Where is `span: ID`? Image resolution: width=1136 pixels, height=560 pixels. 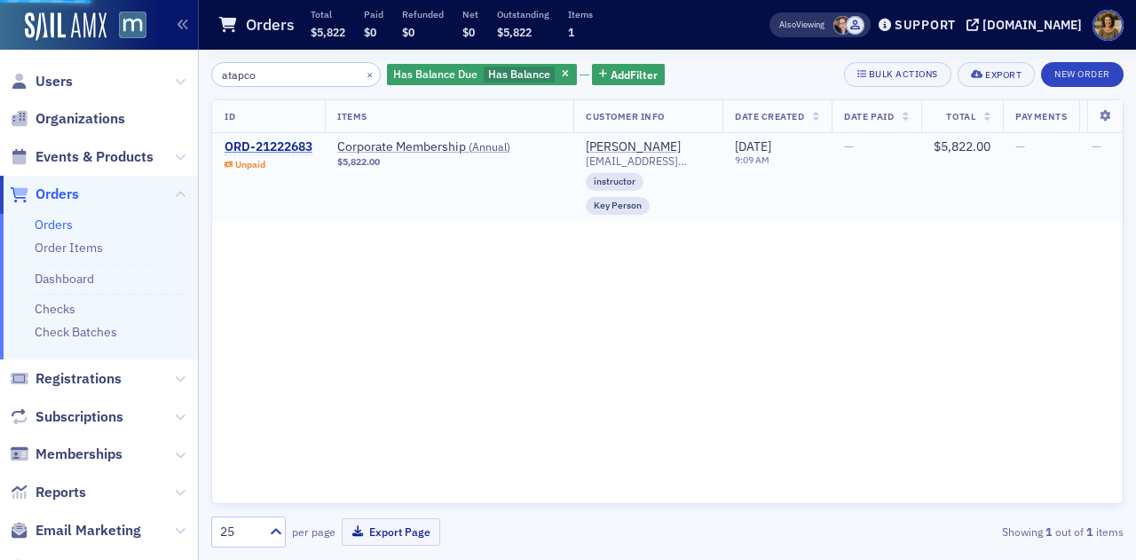
span: ID is located at coordinates (230, 116).